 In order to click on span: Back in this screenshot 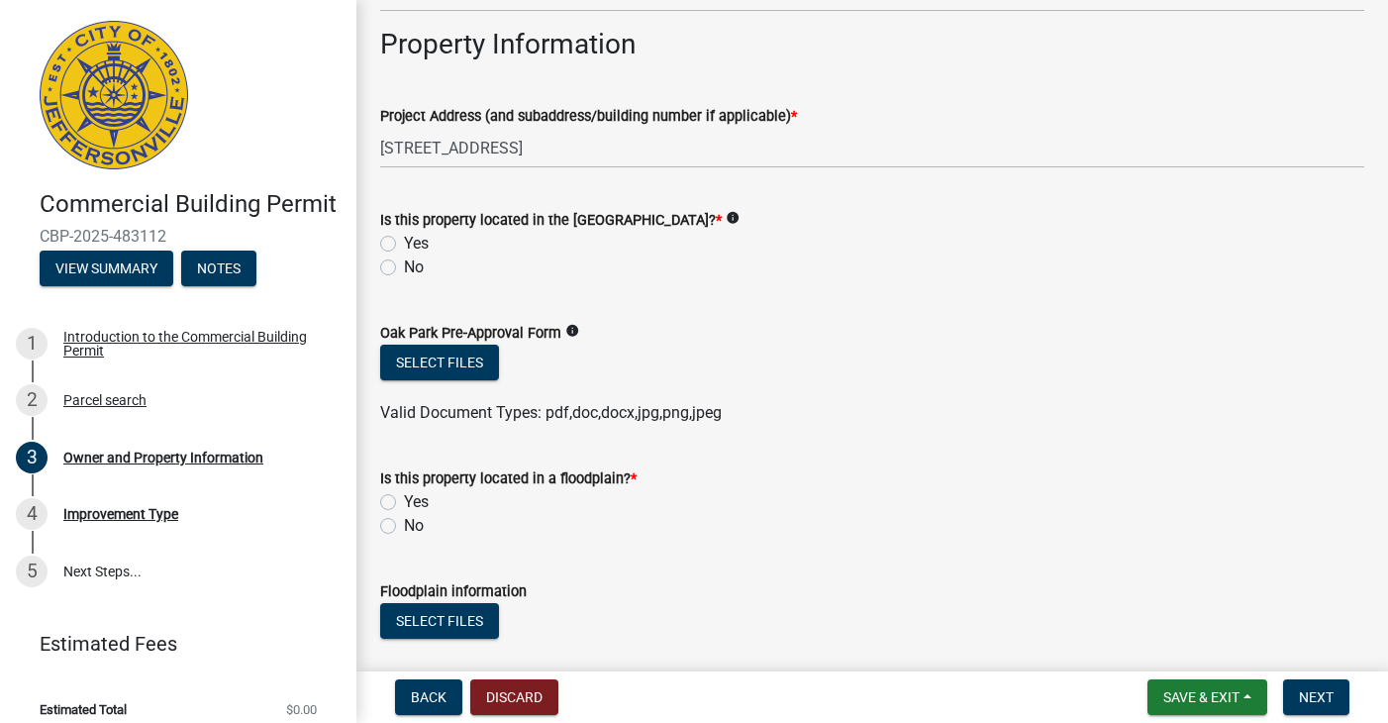, I will do `click(429, 697)`.